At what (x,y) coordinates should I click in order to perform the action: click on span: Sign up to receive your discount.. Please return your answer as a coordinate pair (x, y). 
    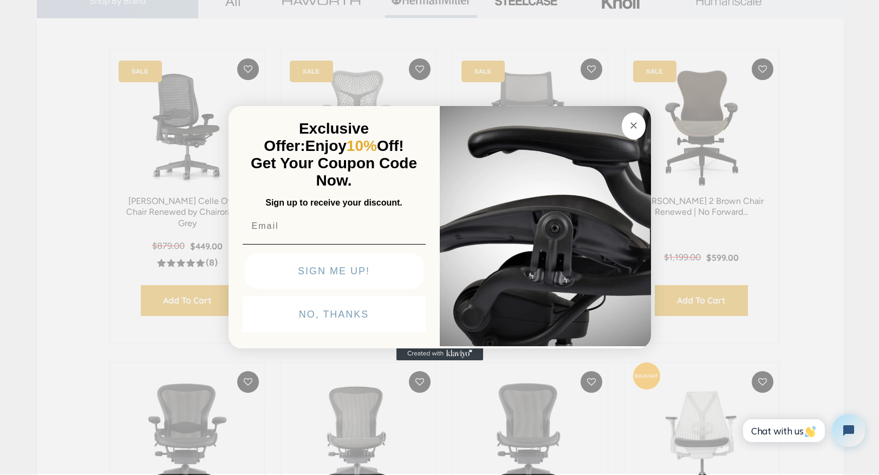
    Looking at the image, I should click on (334, 202).